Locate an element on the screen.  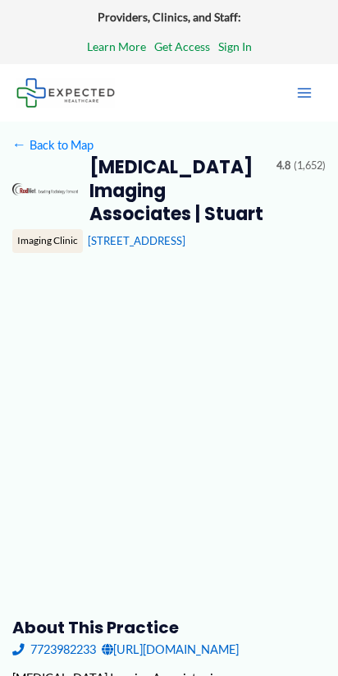
h3: About this practice is located at coordinates (169, 627).